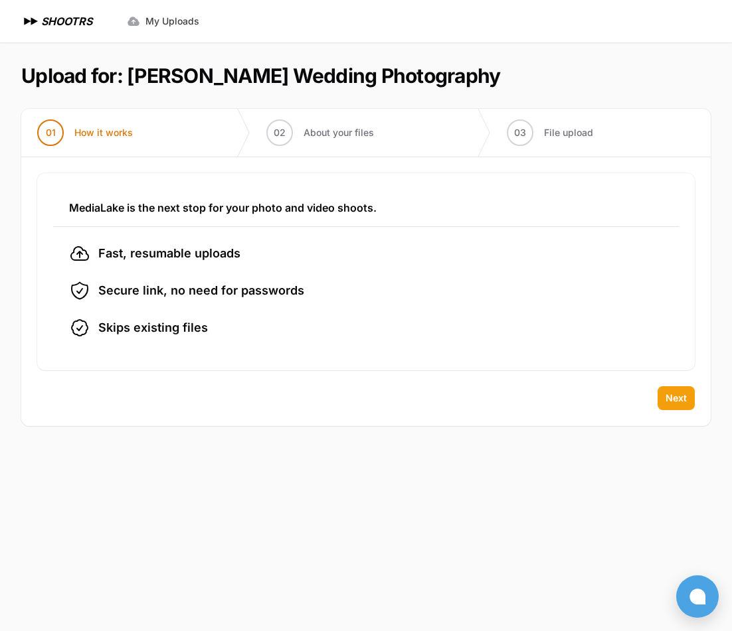 Image resolution: width=732 pixels, height=631 pixels. Describe the element at coordinates (697, 597) in the screenshot. I see `button: Open chat window` at that location.